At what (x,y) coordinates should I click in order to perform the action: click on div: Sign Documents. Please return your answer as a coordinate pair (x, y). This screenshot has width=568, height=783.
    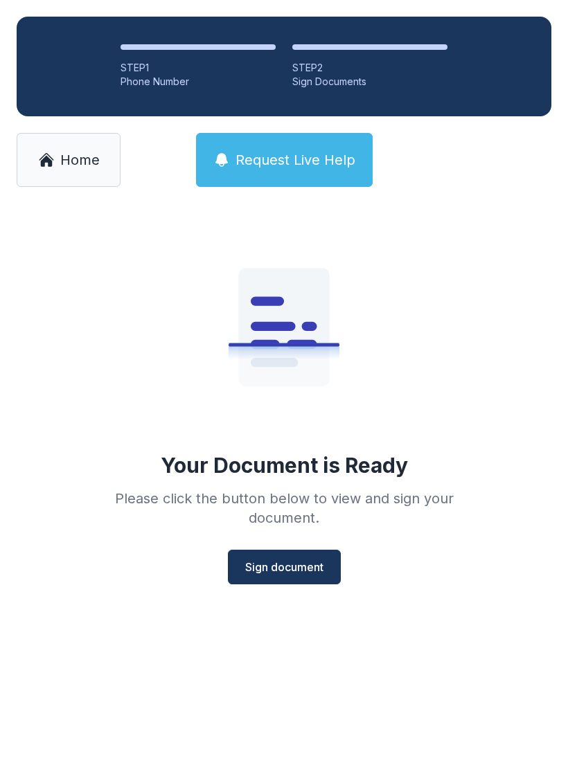
    Looking at the image, I should click on (370, 82).